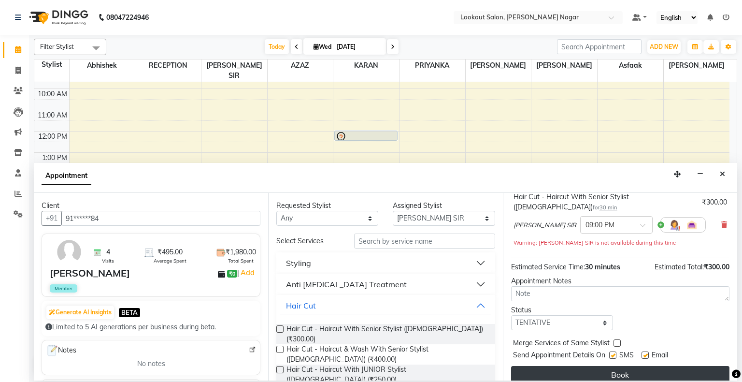  Describe the element at coordinates (277, 46) in the screenshot. I see `span: Today` at that location.